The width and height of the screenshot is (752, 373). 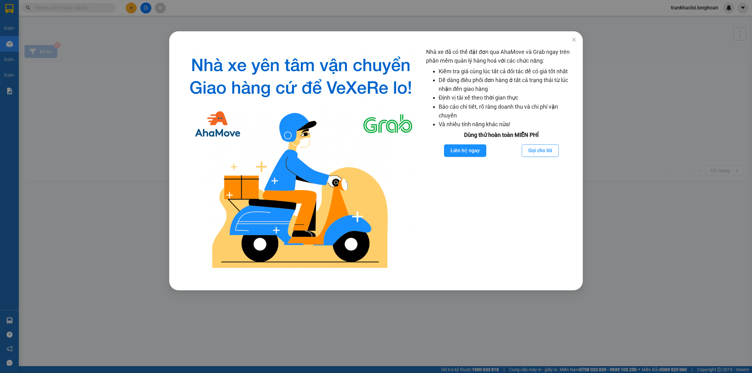 What do you see at coordinates (465, 150) in the screenshot?
I see `span: Liên hệ ngay` at bounding box center [465, 150].